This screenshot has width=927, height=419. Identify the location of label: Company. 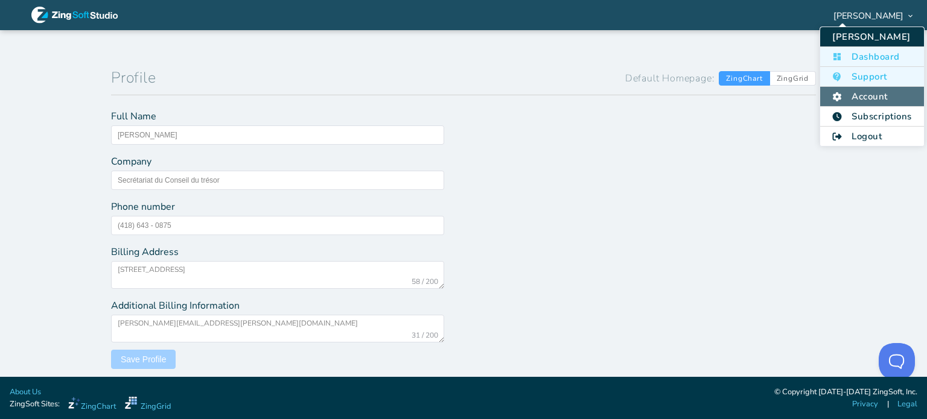
(278, 162).